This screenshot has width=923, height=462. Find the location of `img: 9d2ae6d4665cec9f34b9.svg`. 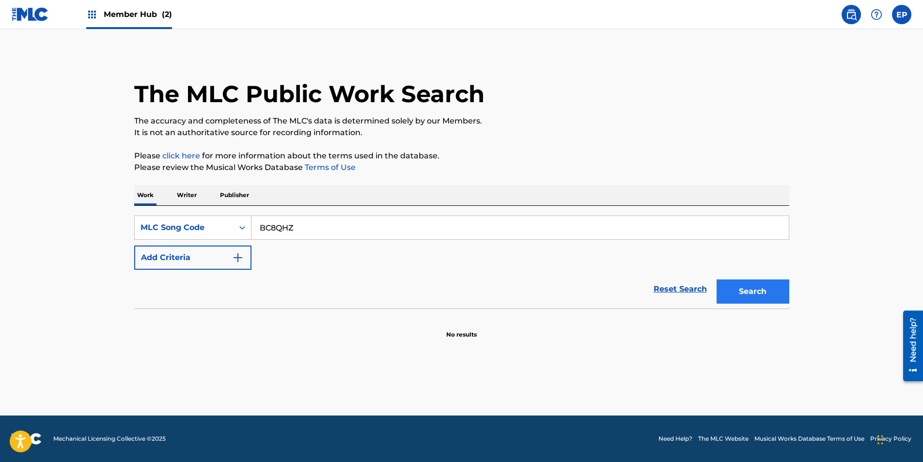

img: 9d2ae6d4665cec9f34b9.svg is located at coordinates (238, 258).